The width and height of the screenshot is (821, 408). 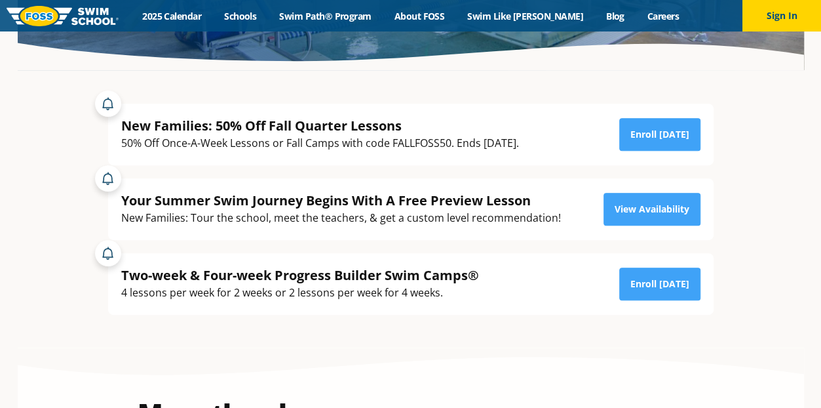 What do you see at coordinates (663, 16) in the screenshot?
I see `a: Careers` at bounding box center [663, 16].